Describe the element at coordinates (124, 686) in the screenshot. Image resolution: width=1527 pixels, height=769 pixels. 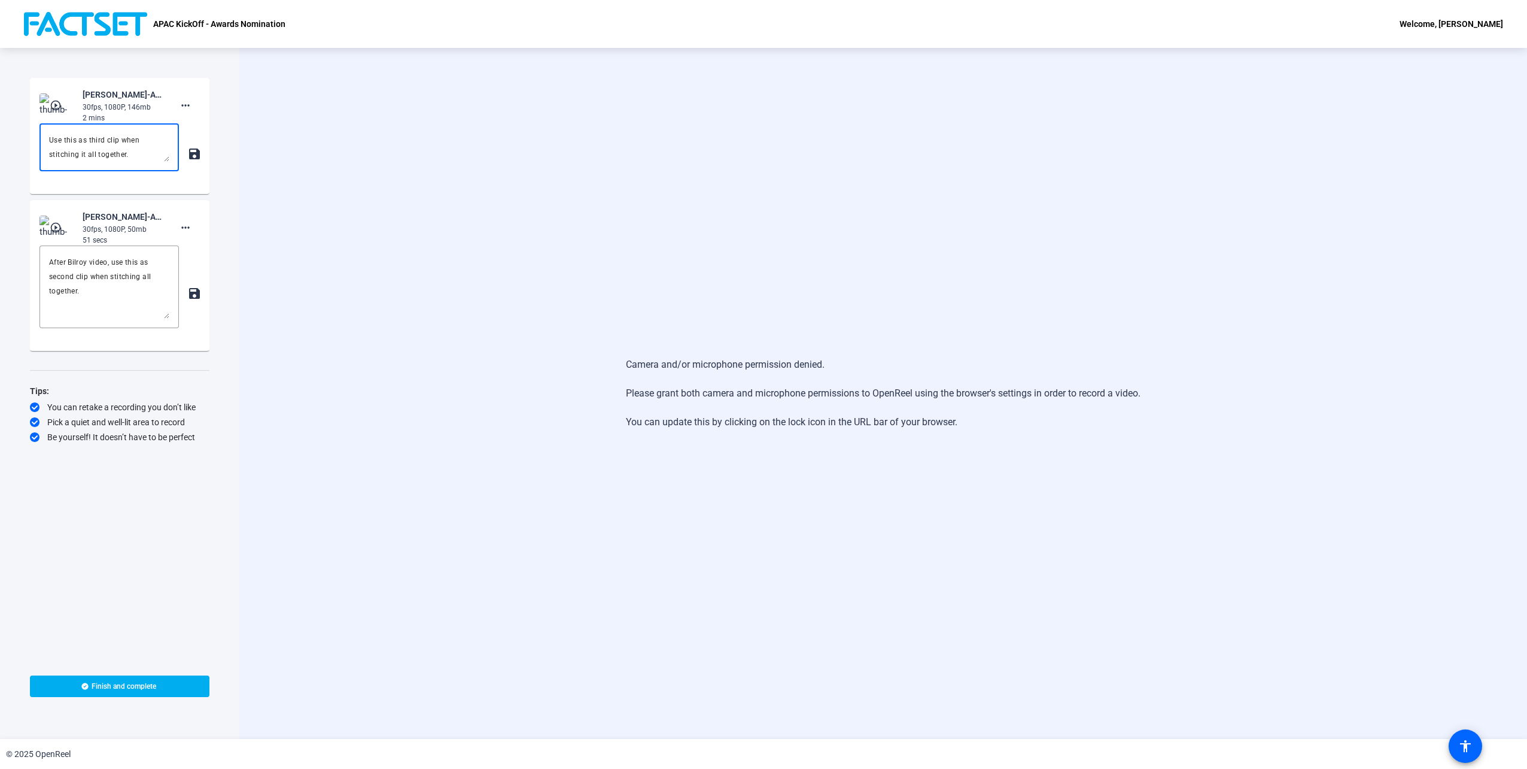
I see `span: Finish and complete` at that location.